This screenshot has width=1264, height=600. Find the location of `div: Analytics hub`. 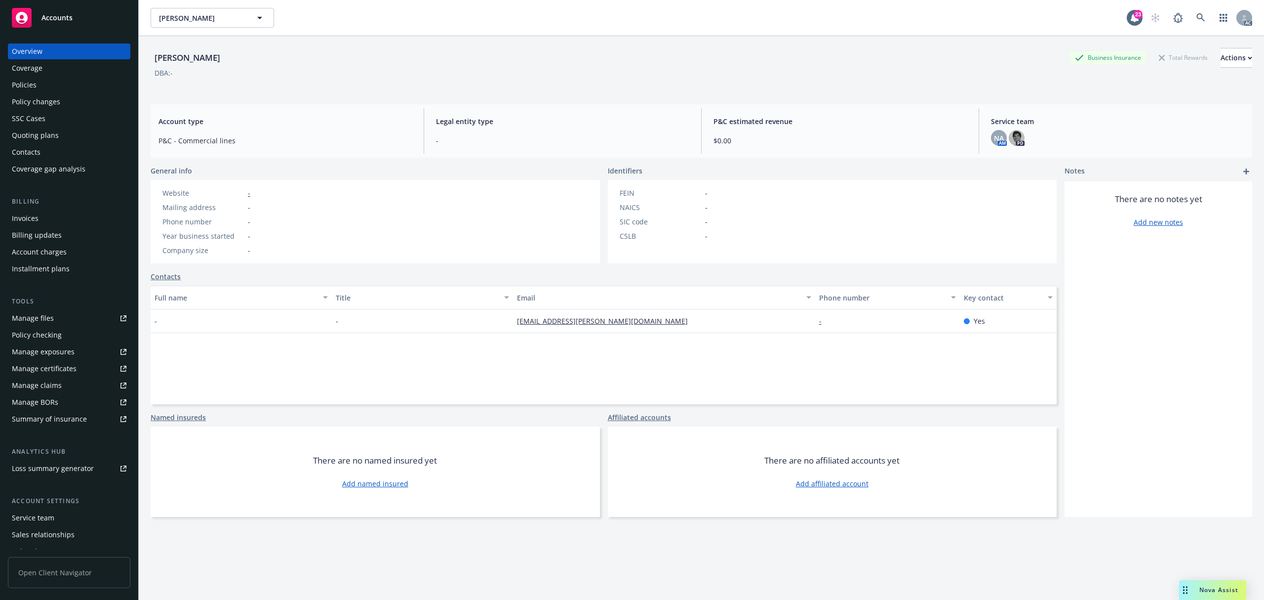

div: Analytics hub is located at coordinates (69, 451).